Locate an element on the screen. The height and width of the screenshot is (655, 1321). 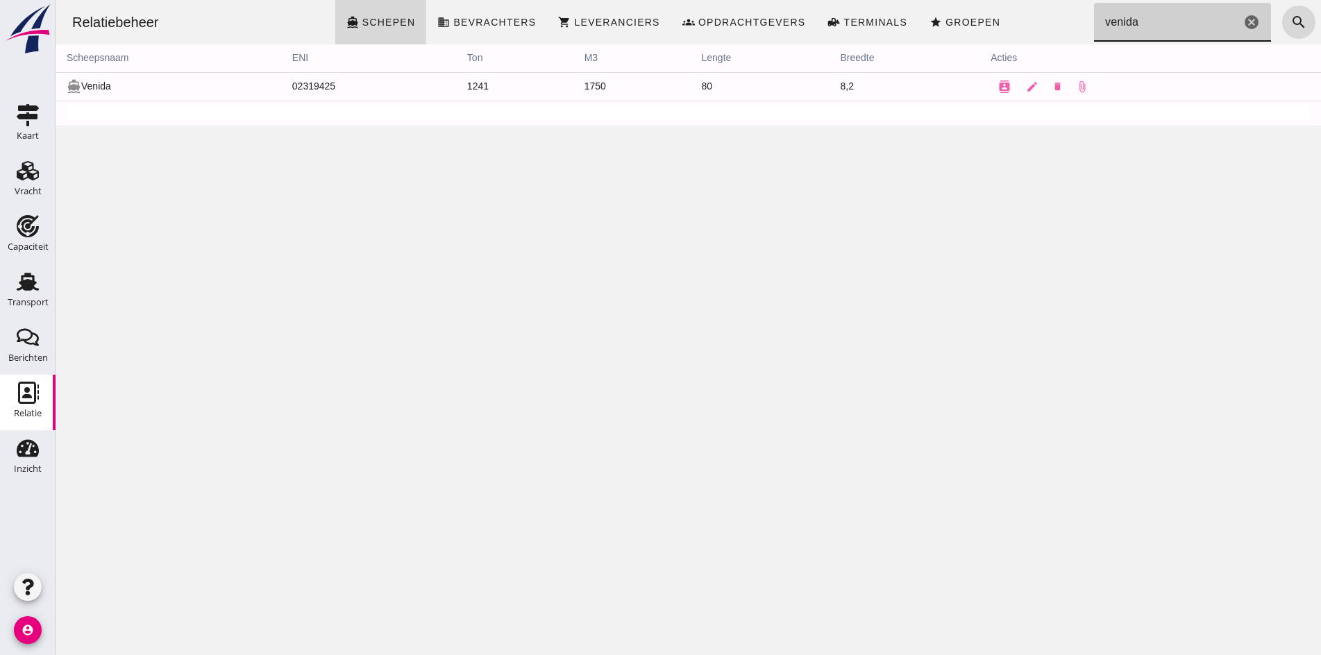
span: Schepen is located at coordinates (333, 22).